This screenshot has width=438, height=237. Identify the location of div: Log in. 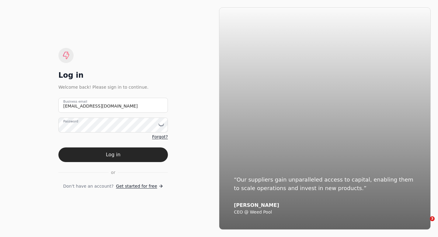
(113, 75).